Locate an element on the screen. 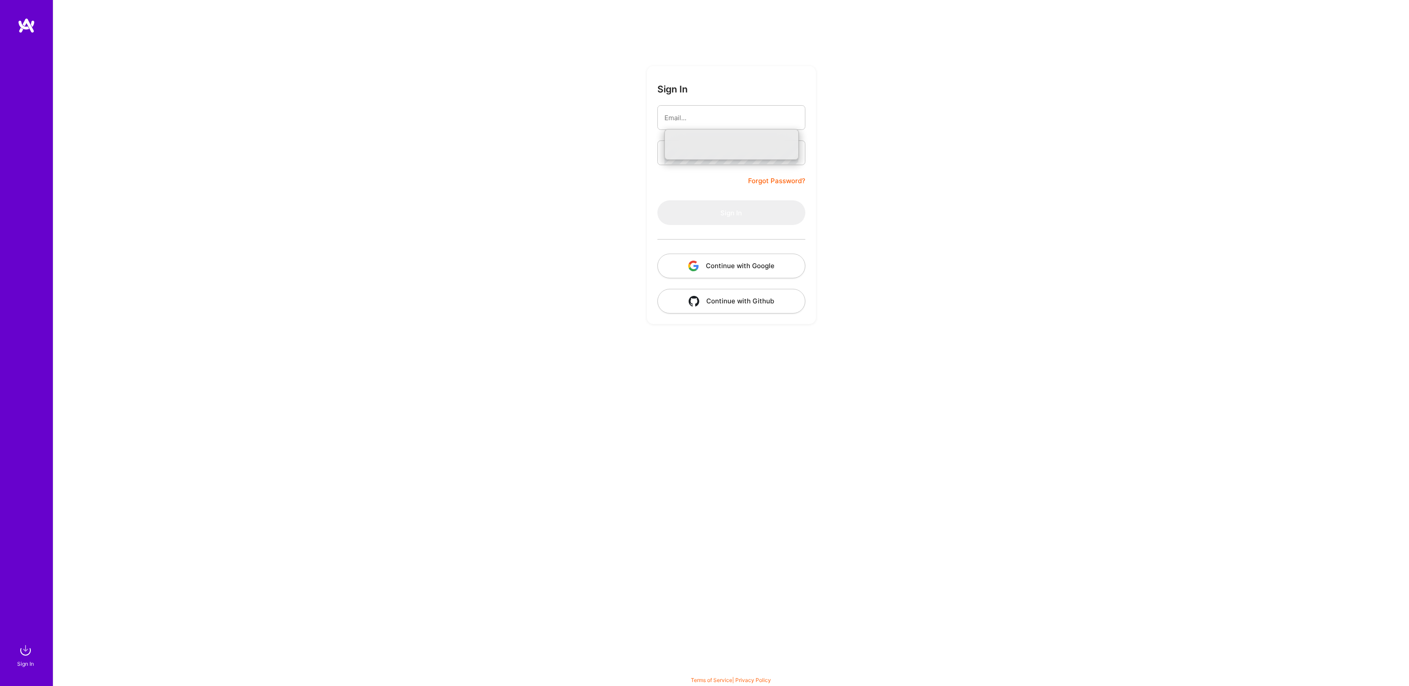 This screenshot has width=1409, height=686. button: Continue with Github is located at coordinates (731, 301).